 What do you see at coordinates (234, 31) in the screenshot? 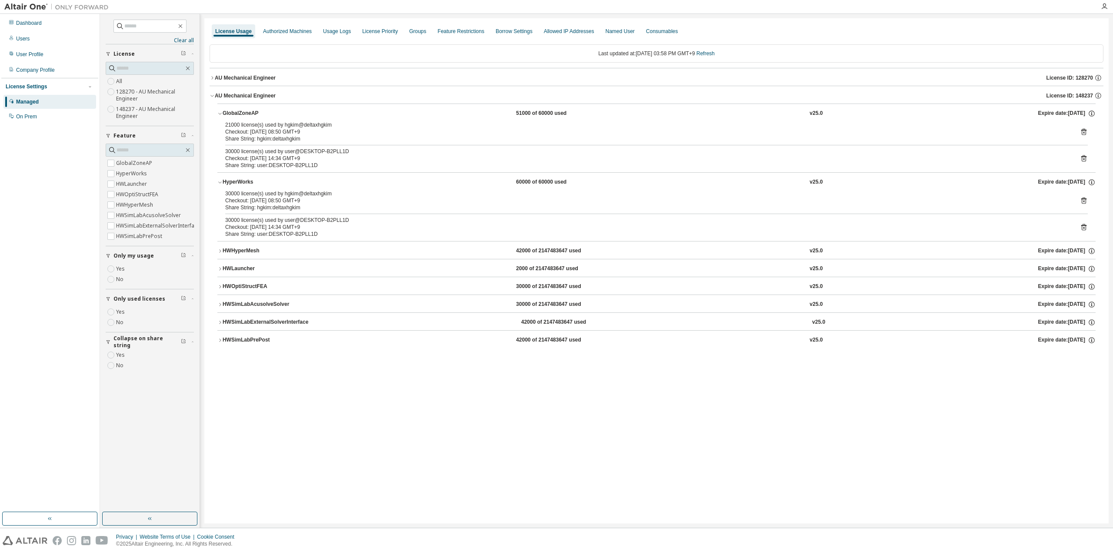
I see `div: License Usage` at bounding box center [234, 31].